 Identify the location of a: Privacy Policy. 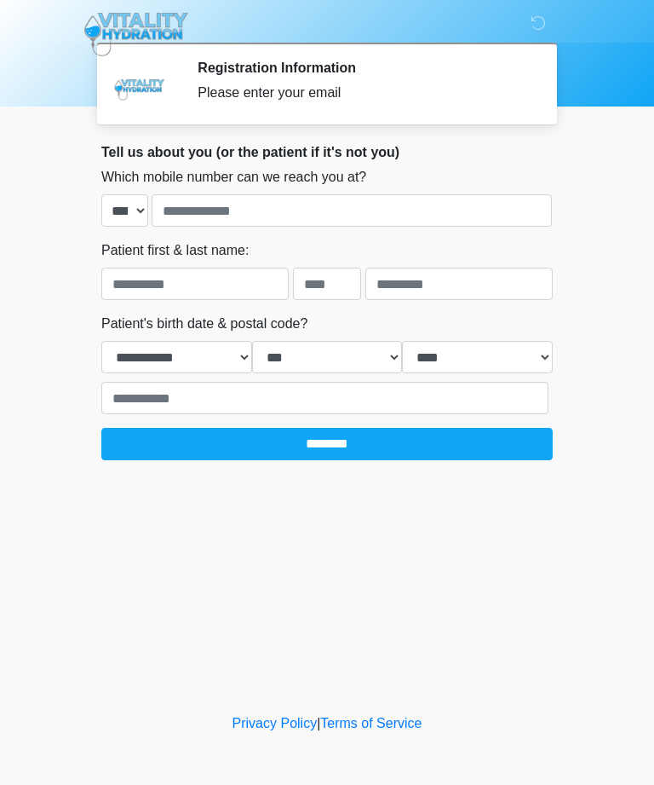
(275, 722).